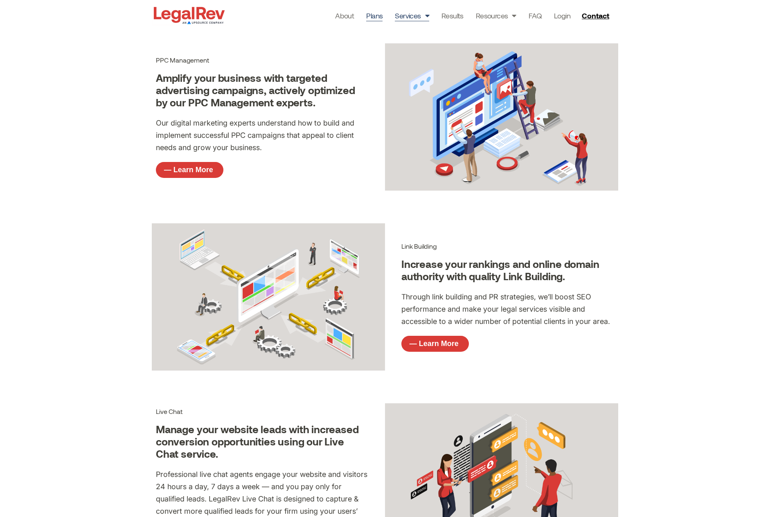 The width and height of the screenshot is (770, 517). I want to click on h3: PPC Management, so click(262, 60).